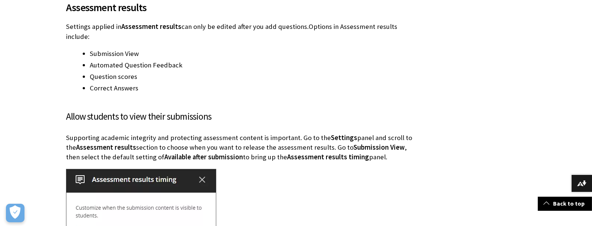 Image resolution: width=592 pixels, height=226 pixels. What do you see at coordinates (204, 157) in the screenshot?
I see `span: Available after submission` at bounding box center [204, 157].